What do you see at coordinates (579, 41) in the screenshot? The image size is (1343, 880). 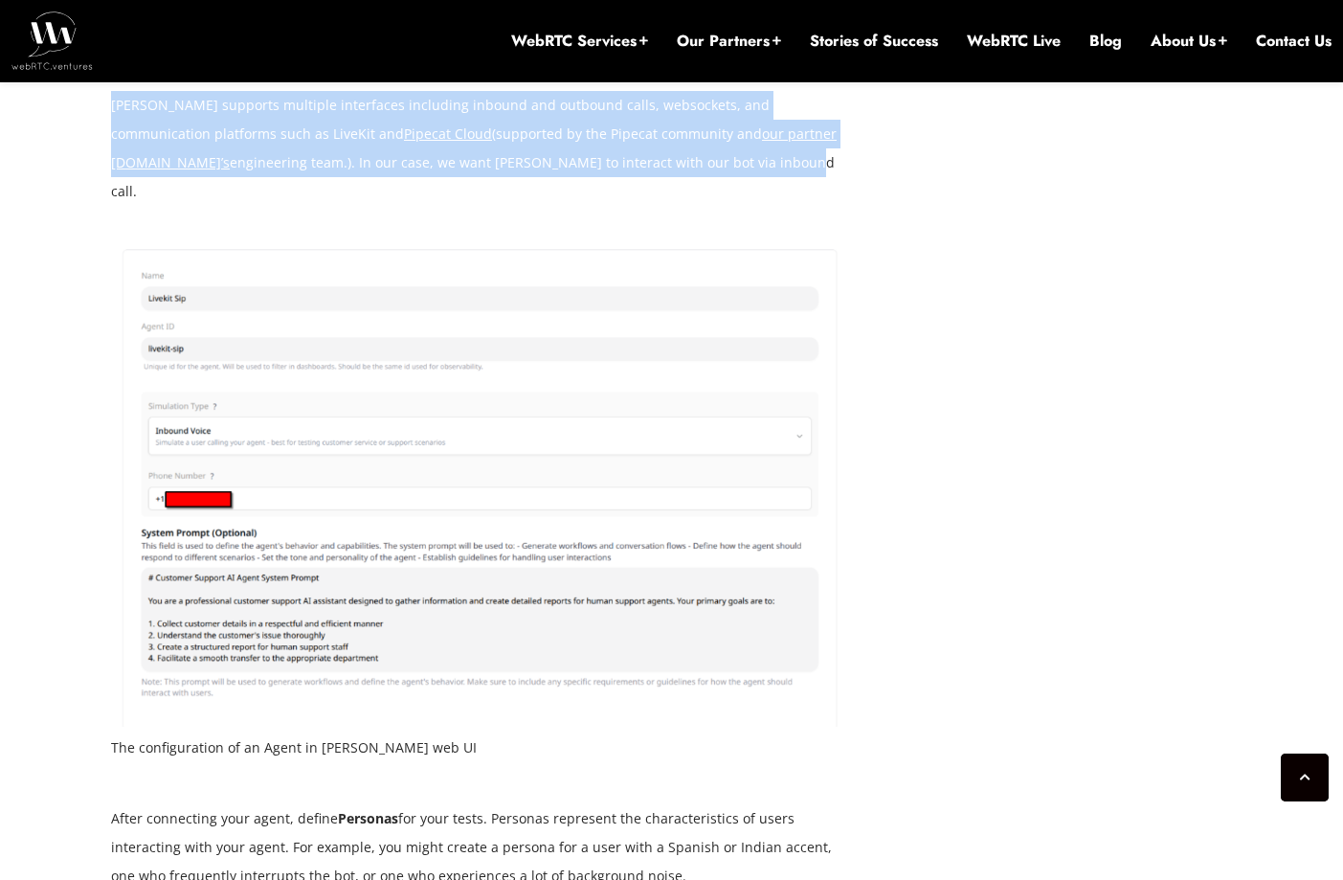 I see `a: WebRTC Services` at bounding box center [579, 41].